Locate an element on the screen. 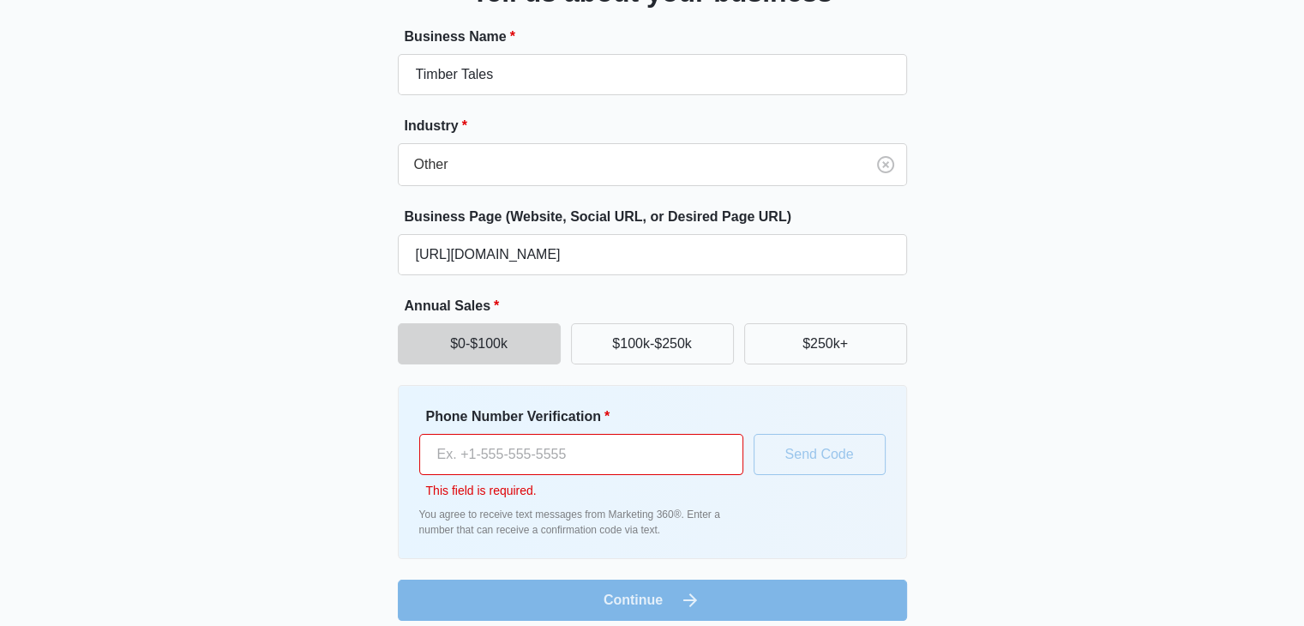 The height and width of the screenshot is (626, 1304). p: You agree to receive text messages from Marketing 360®. Enter a number that can receive a confirm... is located at coordinates (581, 522).